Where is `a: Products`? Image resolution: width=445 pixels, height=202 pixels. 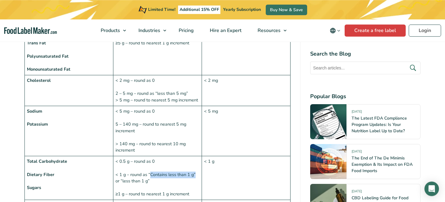
a: Products is located at coordinates (111, 31).